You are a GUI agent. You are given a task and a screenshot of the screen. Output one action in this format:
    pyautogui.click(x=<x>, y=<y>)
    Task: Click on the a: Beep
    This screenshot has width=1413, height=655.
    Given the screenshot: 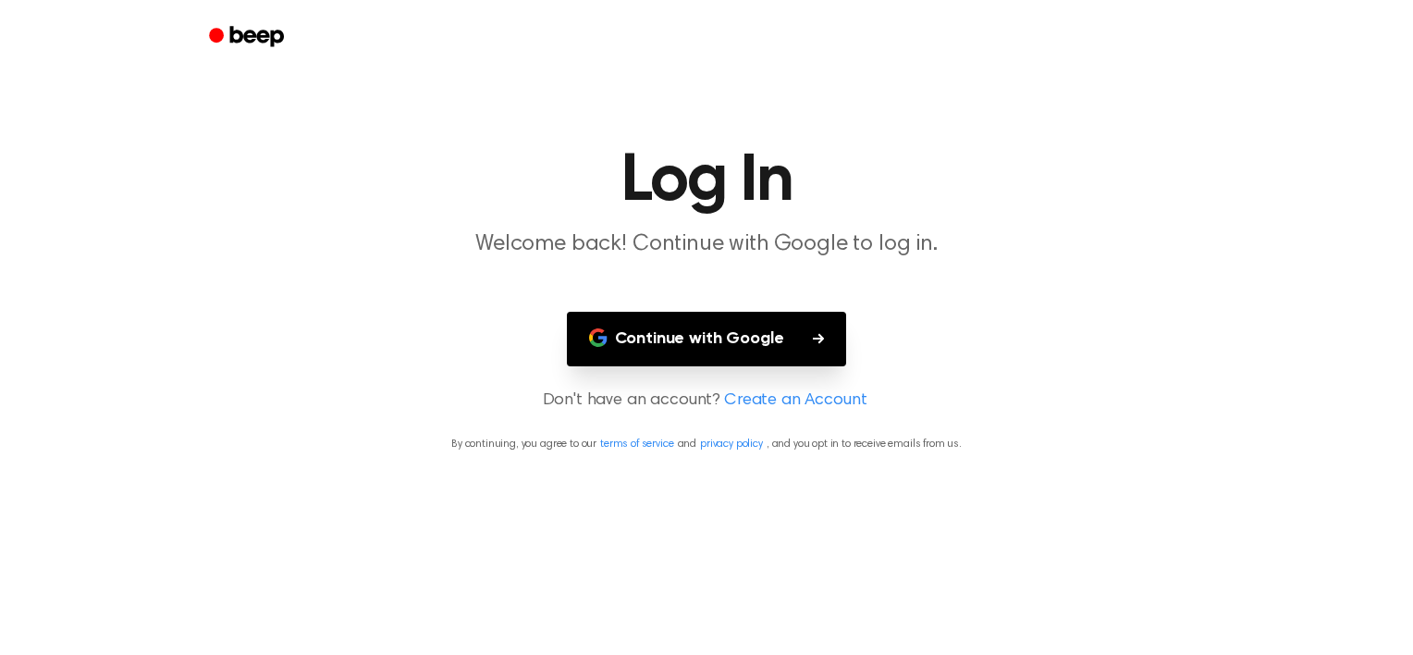 What is the action you would take?
    pyautogui.click(x=248, y=37)
    